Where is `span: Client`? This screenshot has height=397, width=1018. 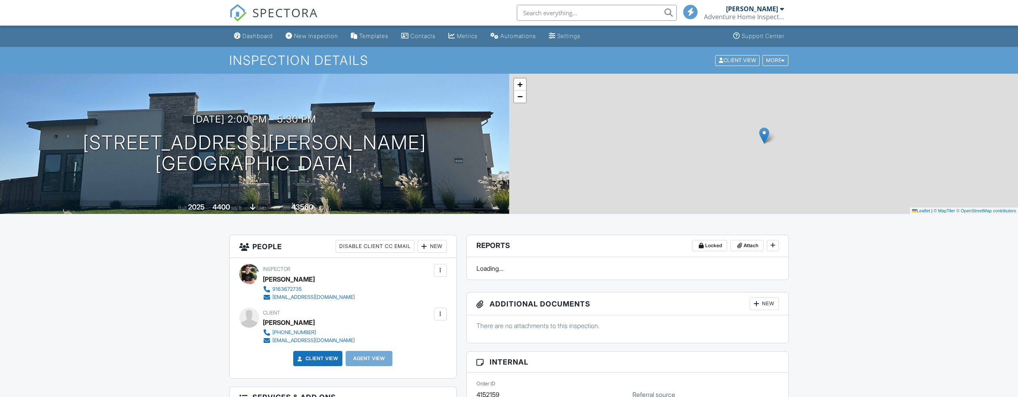 span: Client is located at coordinates (271, 312).